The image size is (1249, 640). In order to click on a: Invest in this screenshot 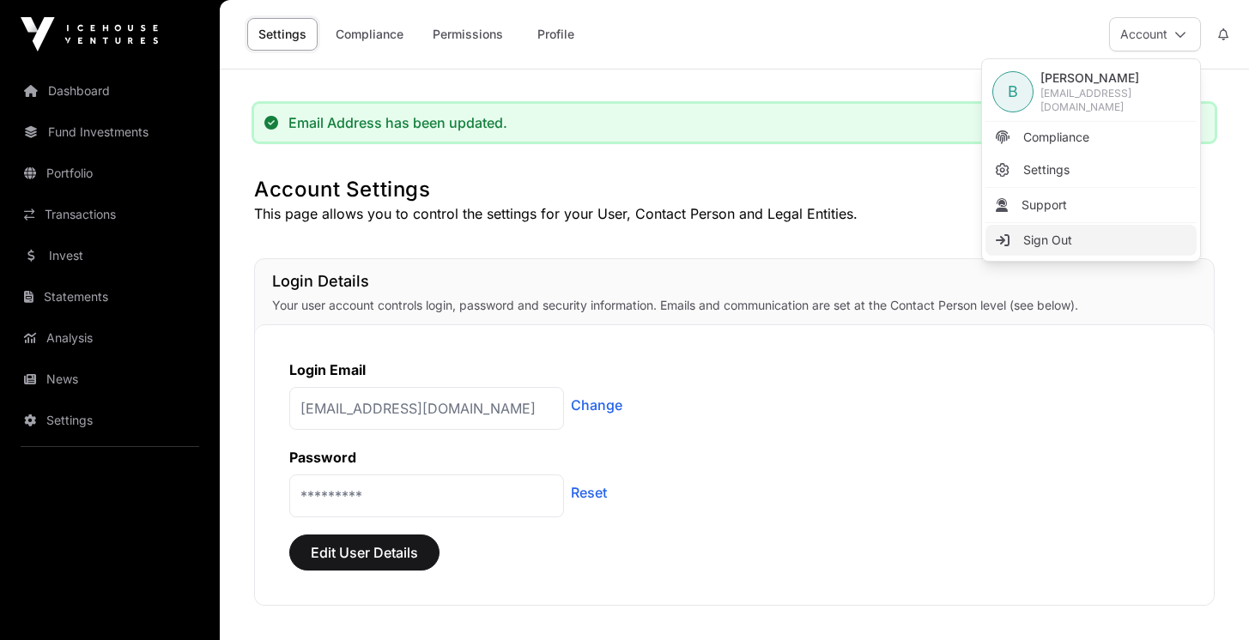, I will do `click(110, 256)`.